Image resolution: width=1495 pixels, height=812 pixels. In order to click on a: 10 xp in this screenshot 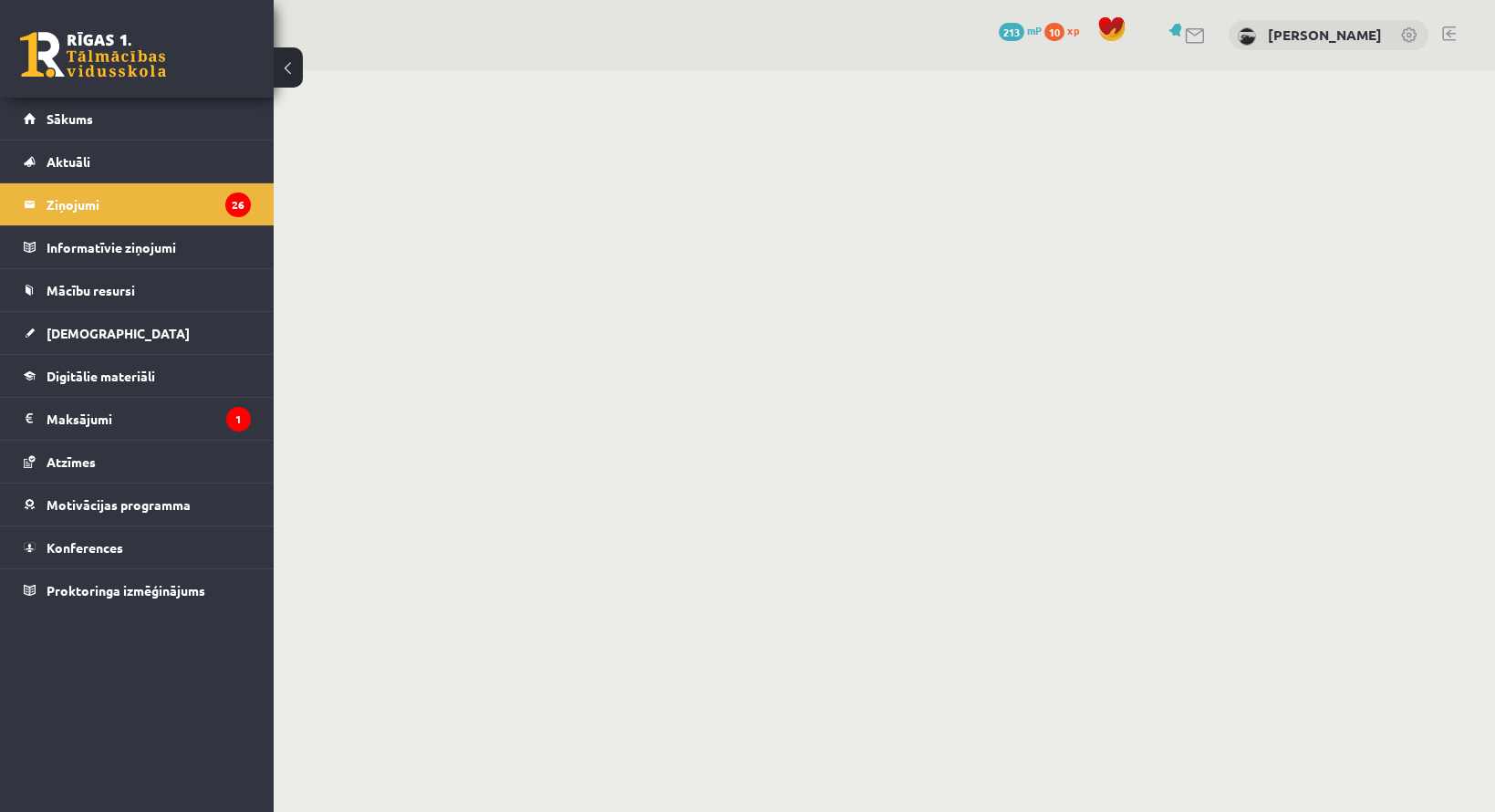, I will do `click(1067, 30)`.